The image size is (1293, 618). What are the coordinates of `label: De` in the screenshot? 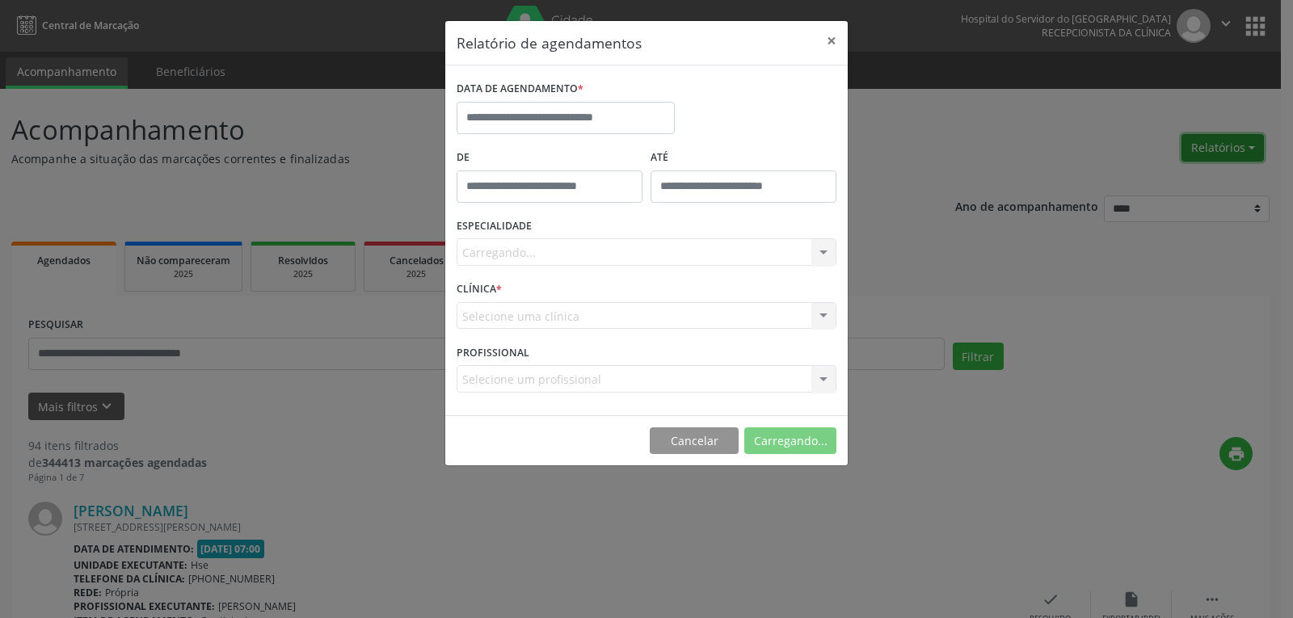 It's located at (550, 158).